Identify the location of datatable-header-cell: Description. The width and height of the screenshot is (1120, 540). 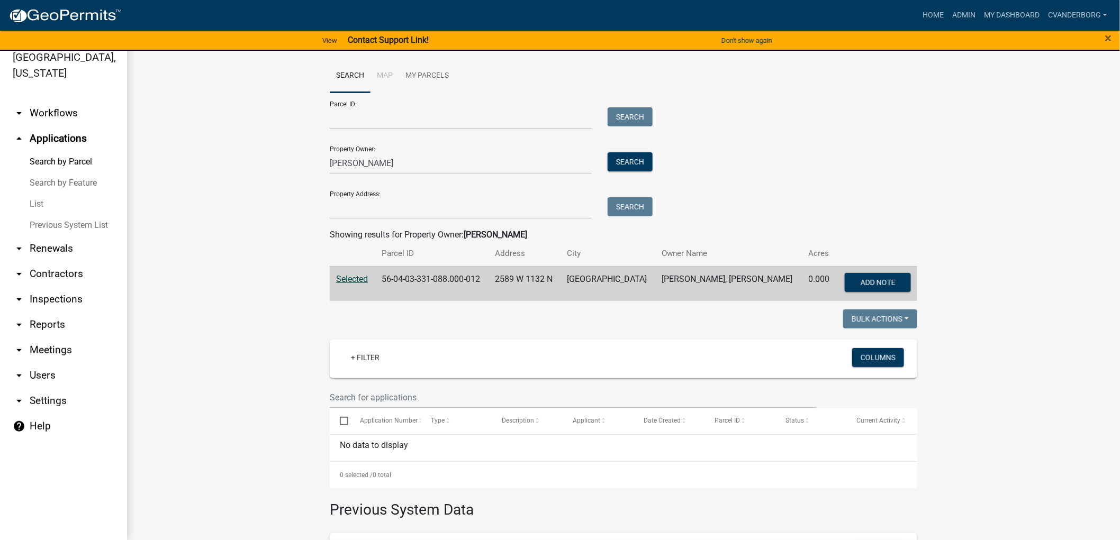
(527, 421).